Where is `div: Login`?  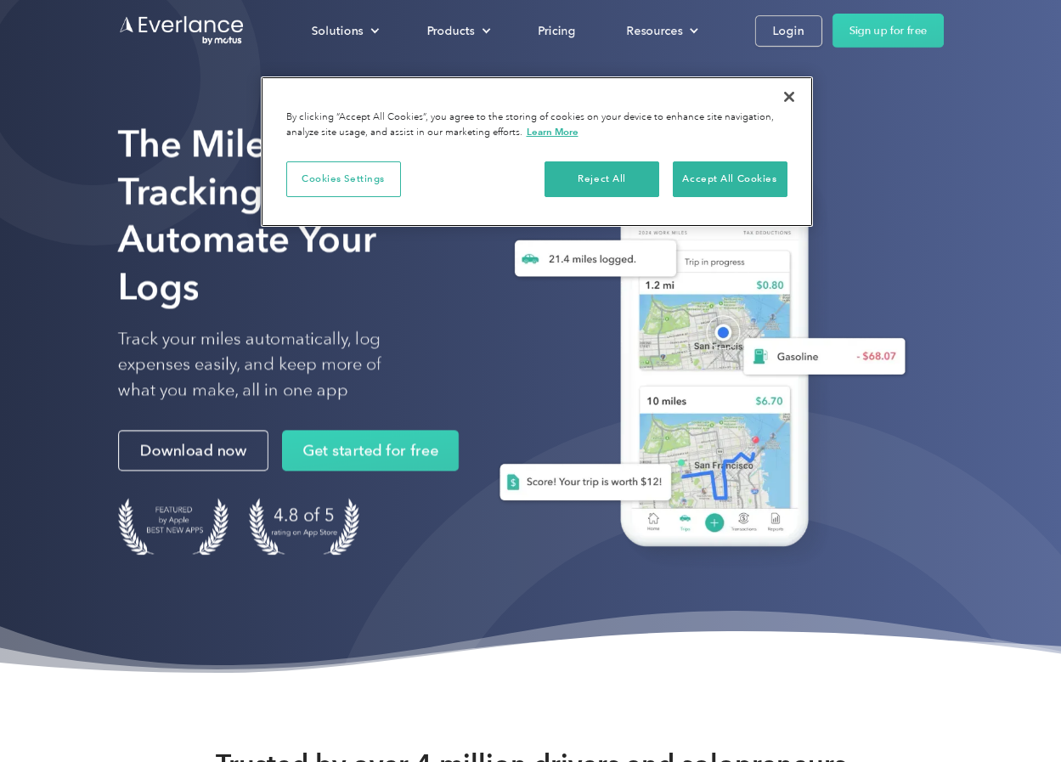 div: Login is located at coordinates (788, 30).